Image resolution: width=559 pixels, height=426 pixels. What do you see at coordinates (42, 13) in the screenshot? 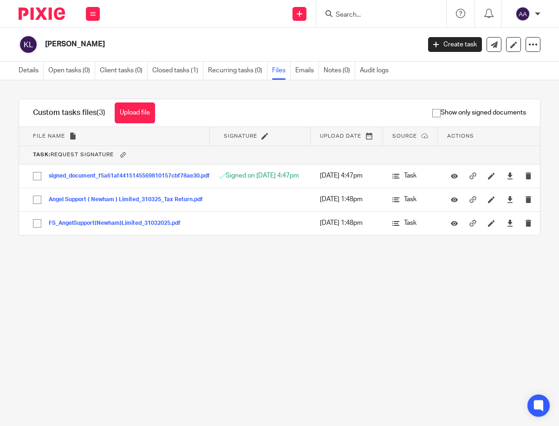
I see `img: Pixie` at bounding box center [42, 13].